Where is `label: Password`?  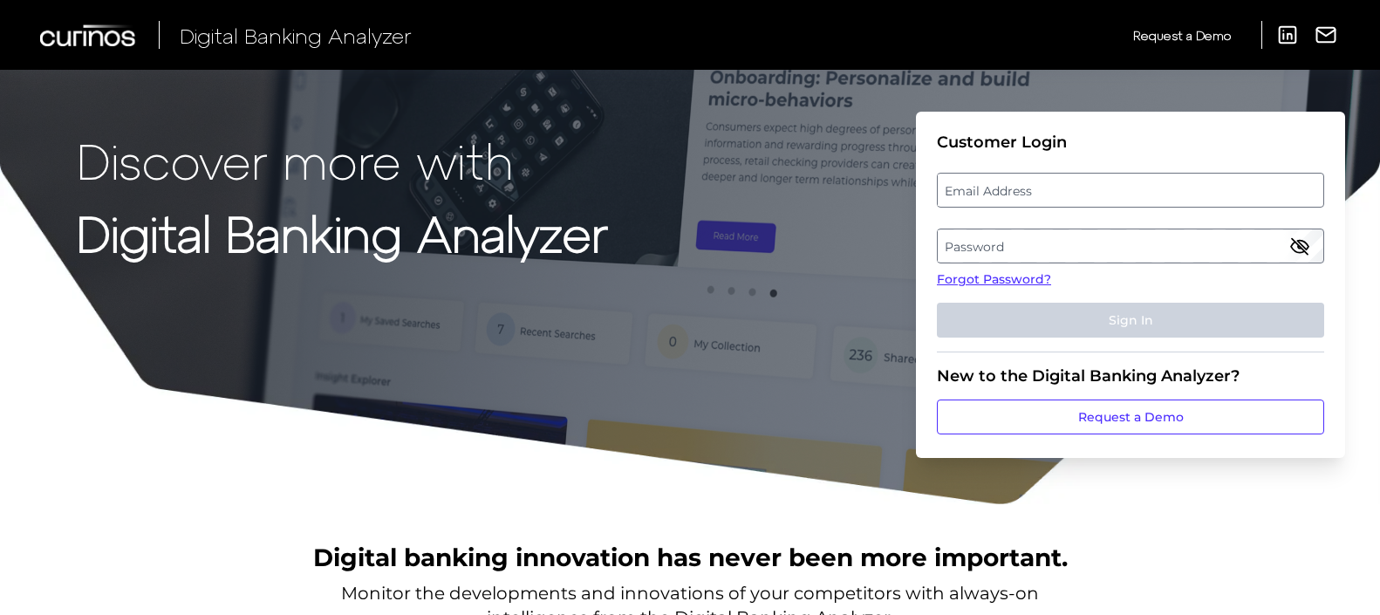
label: Password is located at coordinates (1130, 246).